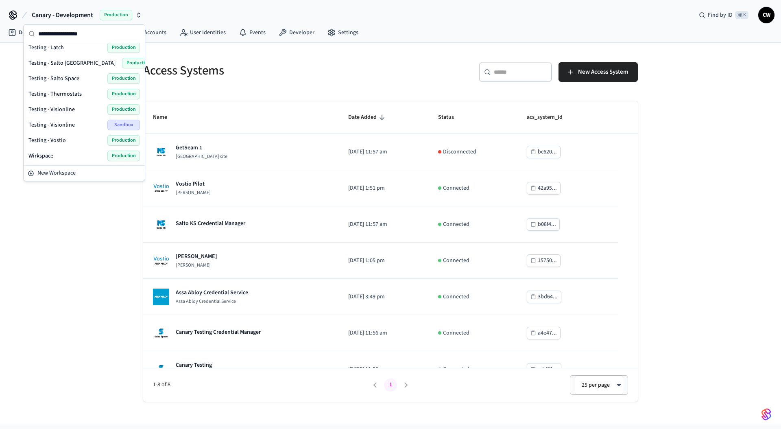  What do you see at coordinates (544, 369) in the screenshot?
I see `button: add81...` at bounding box center [544, 369].